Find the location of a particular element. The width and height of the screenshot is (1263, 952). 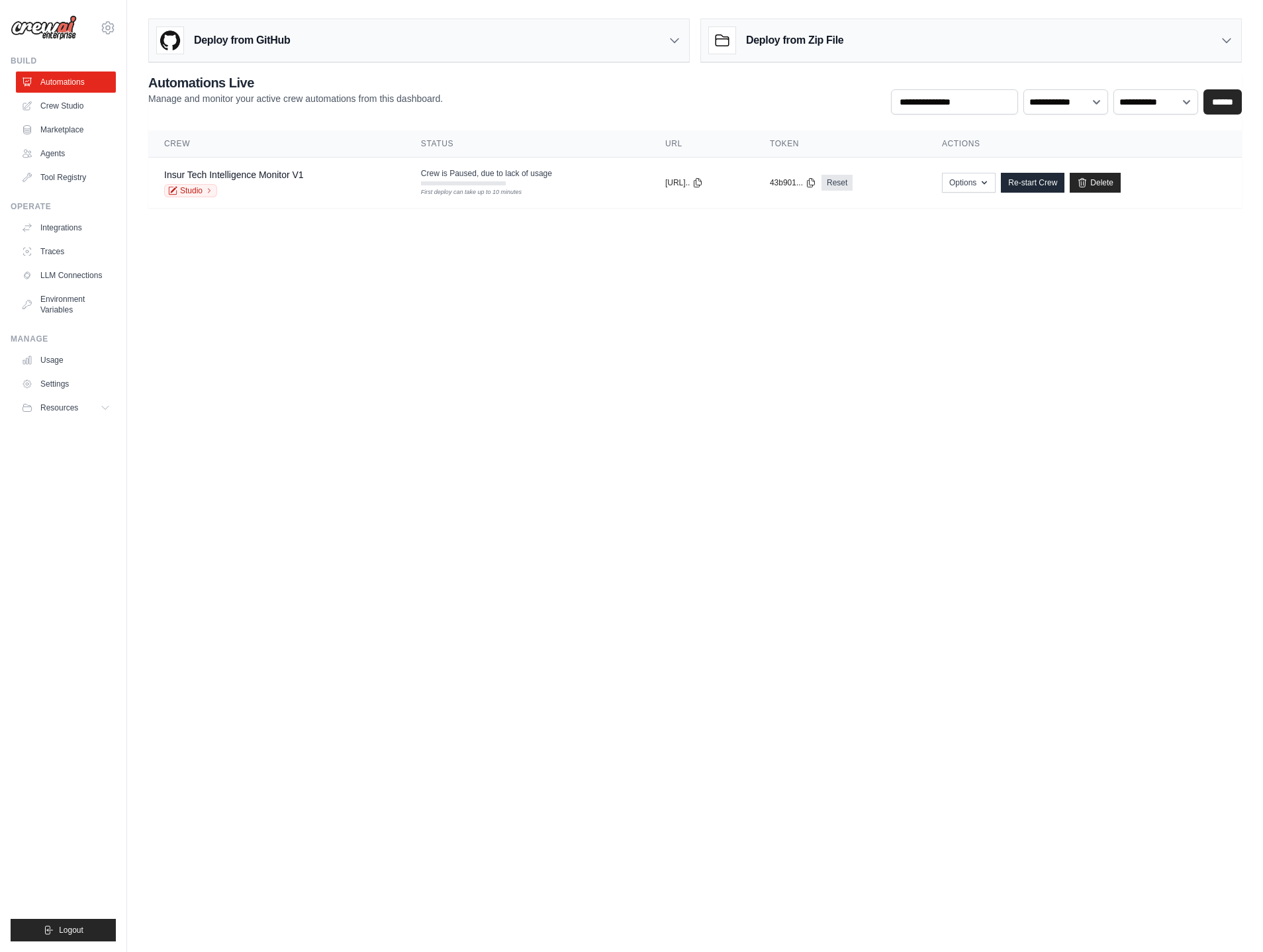

span: Crew is Paused, due to lack of usage is located at coordinates (487, 173).